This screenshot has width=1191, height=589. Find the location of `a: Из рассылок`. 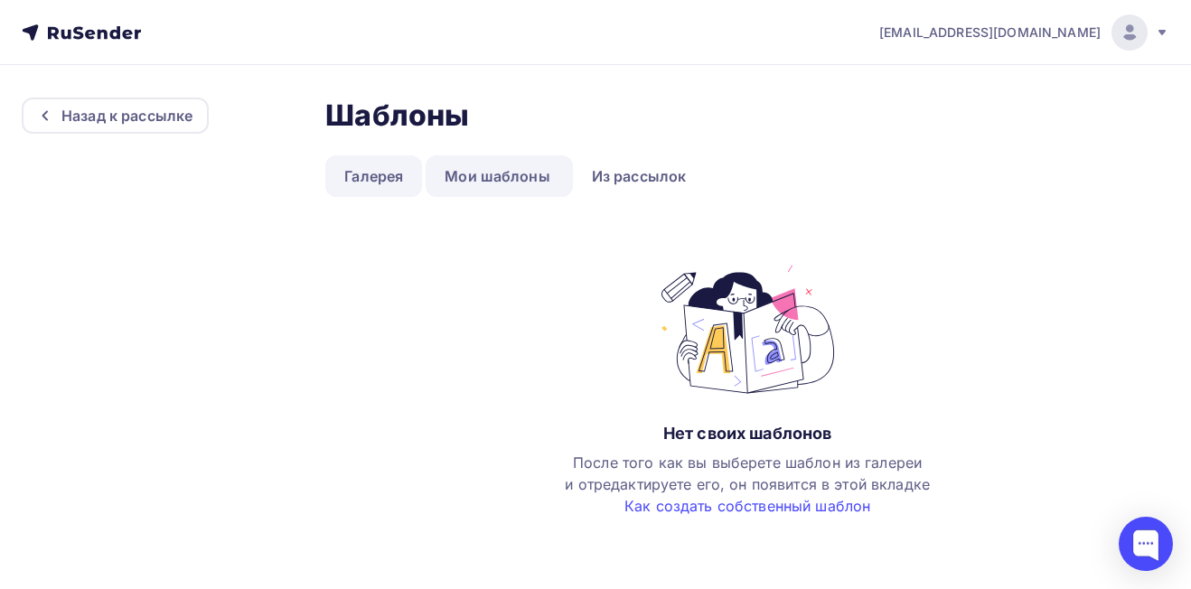

a: Из рассылок is located at coordinates (639, 176).